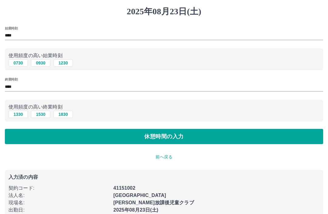 This screenshot has width=328, height=214. Describe the element at coordinates (41, 114) in the screenshot. I see `button: 1530` at that location.